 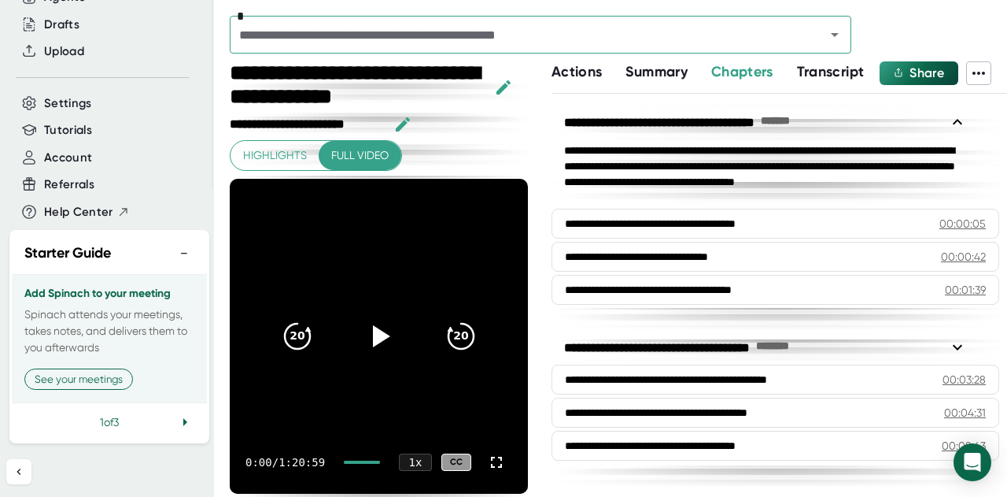 What do you see at coordinates (963, 224) in the screenshot?
I see `div: 00:00:05` at bounding box center [963, 224].